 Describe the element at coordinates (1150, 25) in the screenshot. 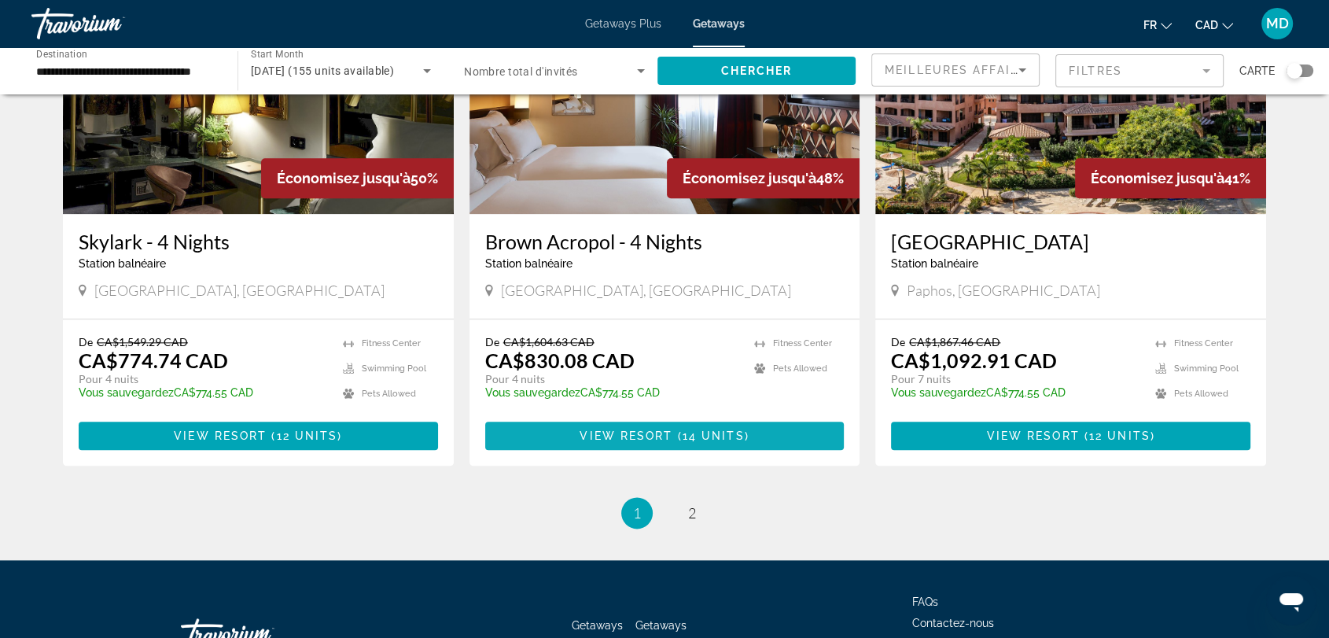

I see `span: fr` at that location.